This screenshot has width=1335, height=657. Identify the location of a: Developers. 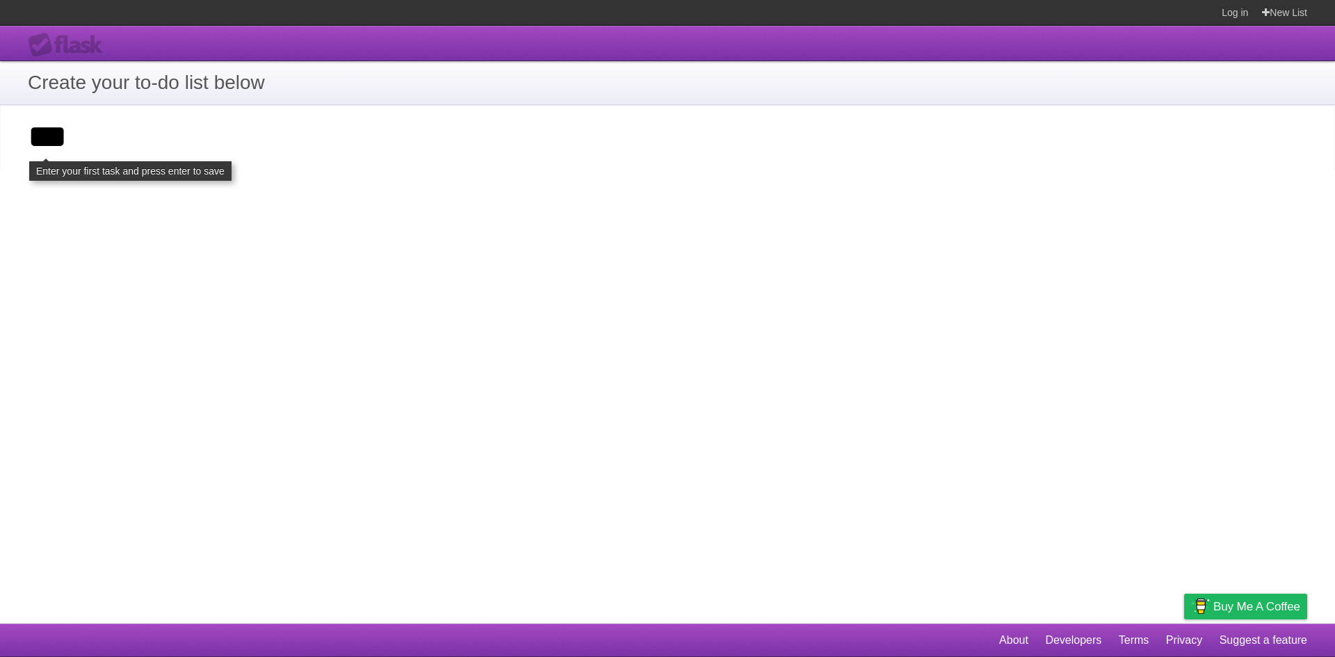
(1073, 640).